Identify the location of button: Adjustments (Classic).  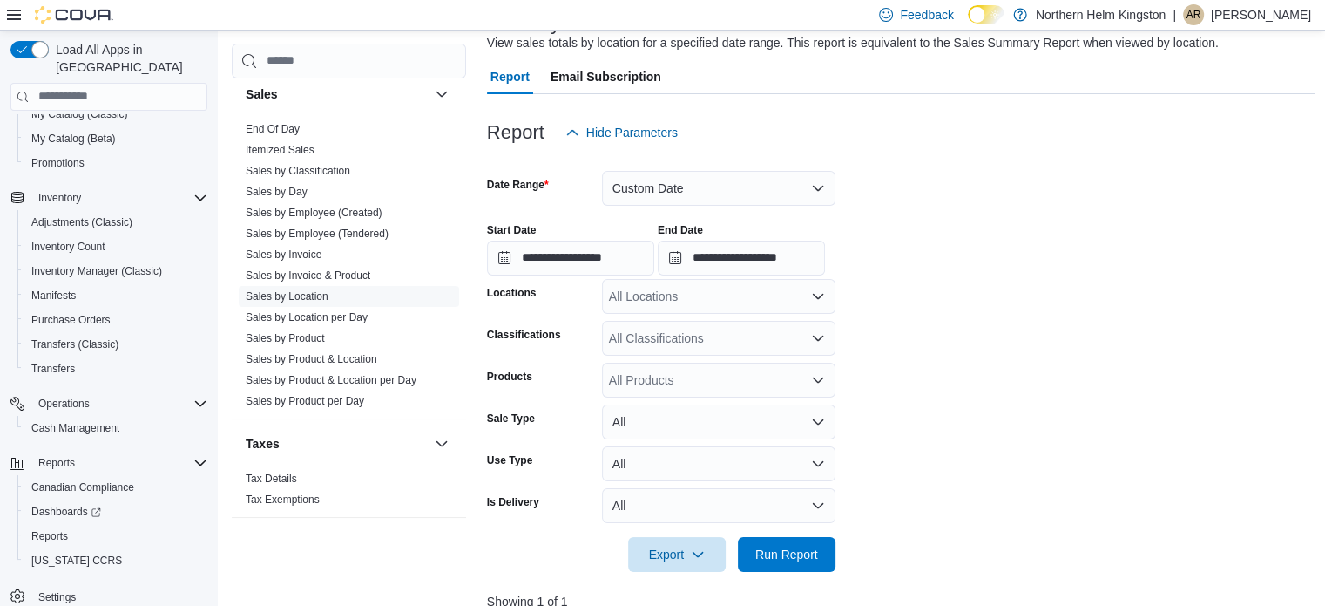
(116, 222).